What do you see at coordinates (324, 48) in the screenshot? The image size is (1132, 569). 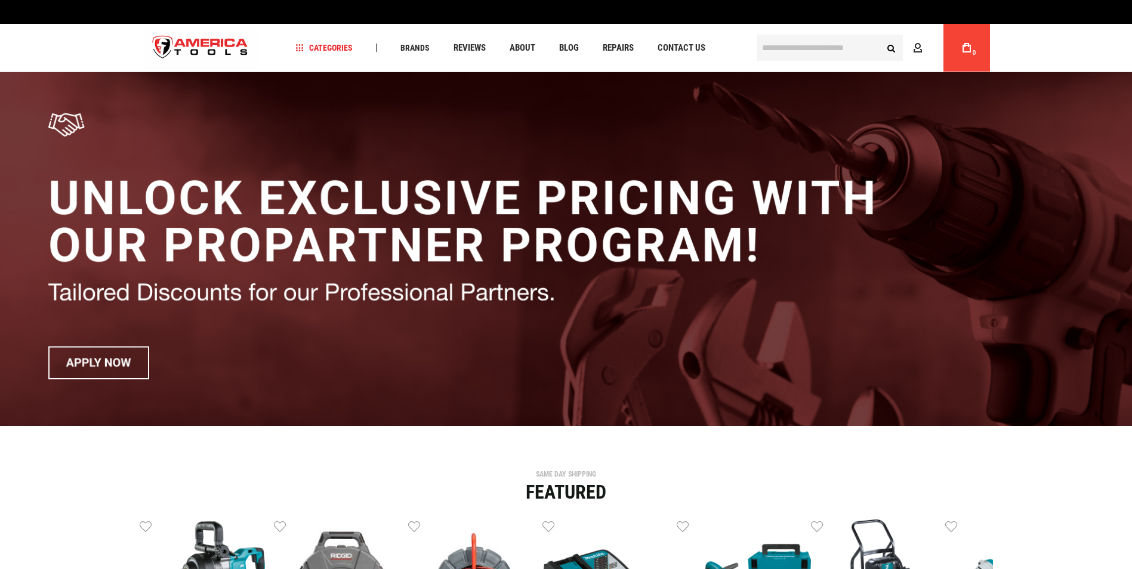 I see `span: Categories` at bounding box center [324, 48].